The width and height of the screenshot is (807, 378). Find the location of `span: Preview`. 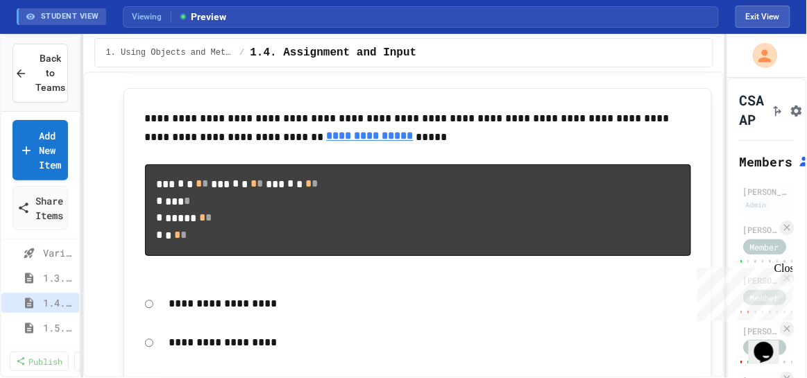

span: Preview is located at coordinates (202, 17).